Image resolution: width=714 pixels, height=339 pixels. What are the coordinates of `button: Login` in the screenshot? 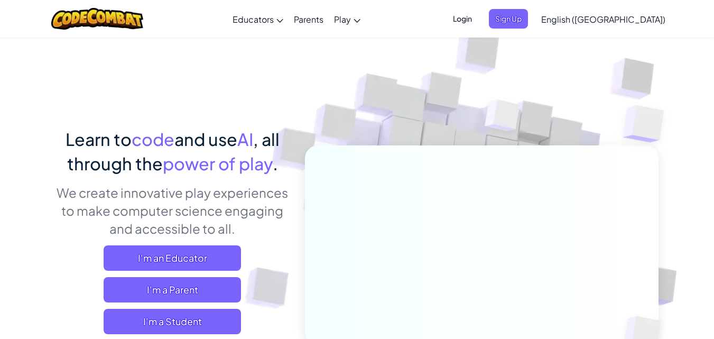 It's located at (462, 18).